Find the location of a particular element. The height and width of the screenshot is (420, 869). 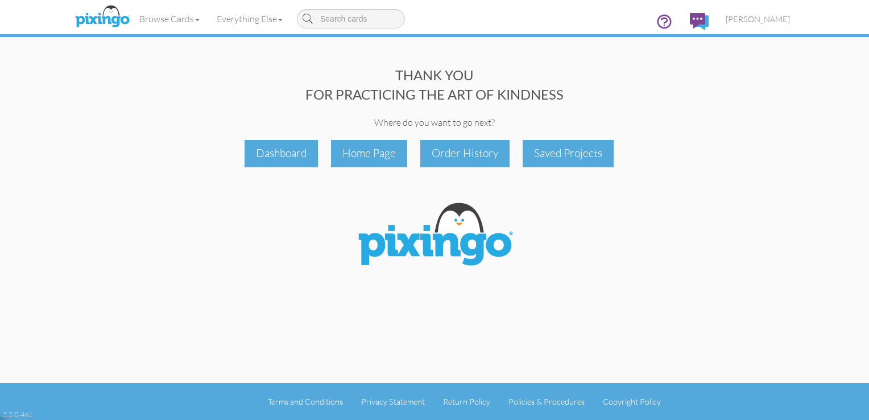

a: Privacy Statement is located at coordinates (393, 401).